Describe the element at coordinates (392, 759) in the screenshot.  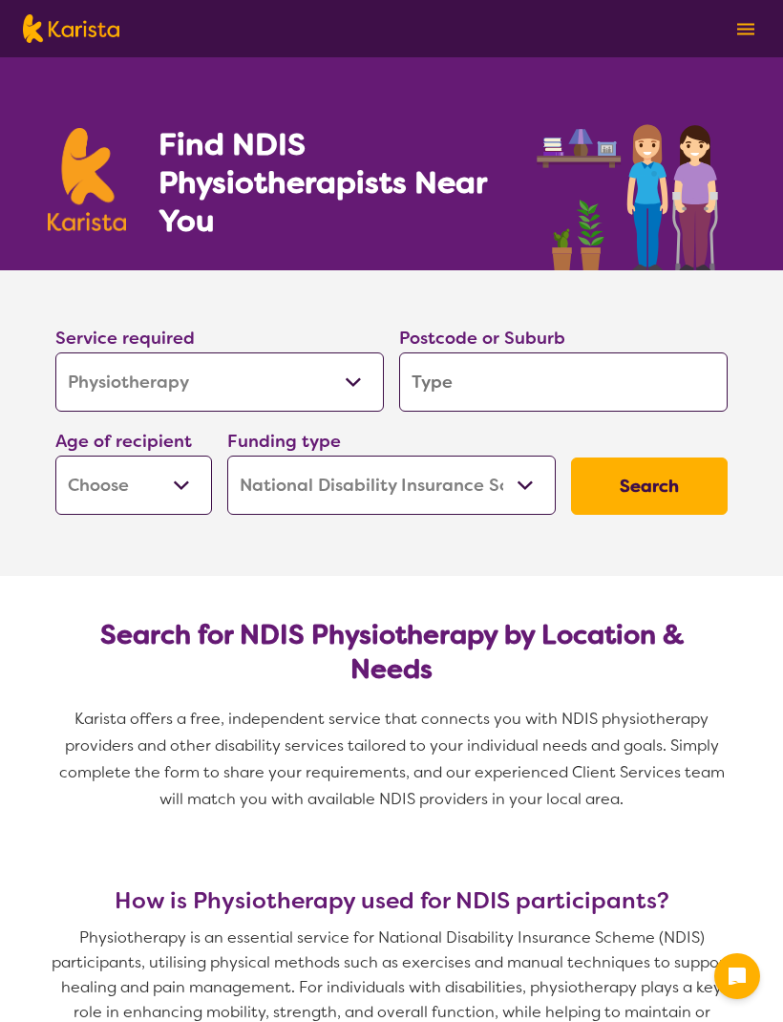
I see `p: Karista offers a free, independent service that connects you with NDIS physiotherapy providers an...` at that location.